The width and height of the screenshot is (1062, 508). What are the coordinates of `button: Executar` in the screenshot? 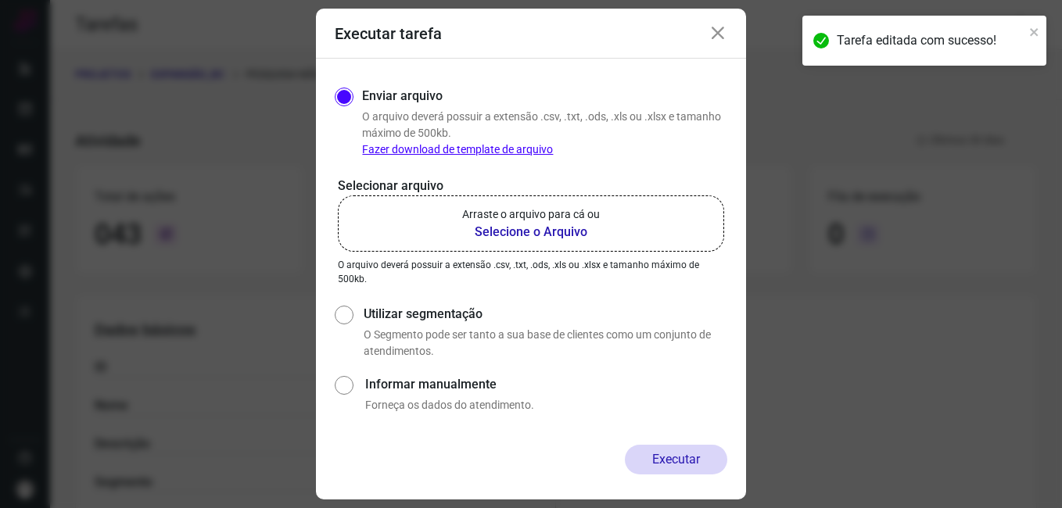 It's located at (675, 460).